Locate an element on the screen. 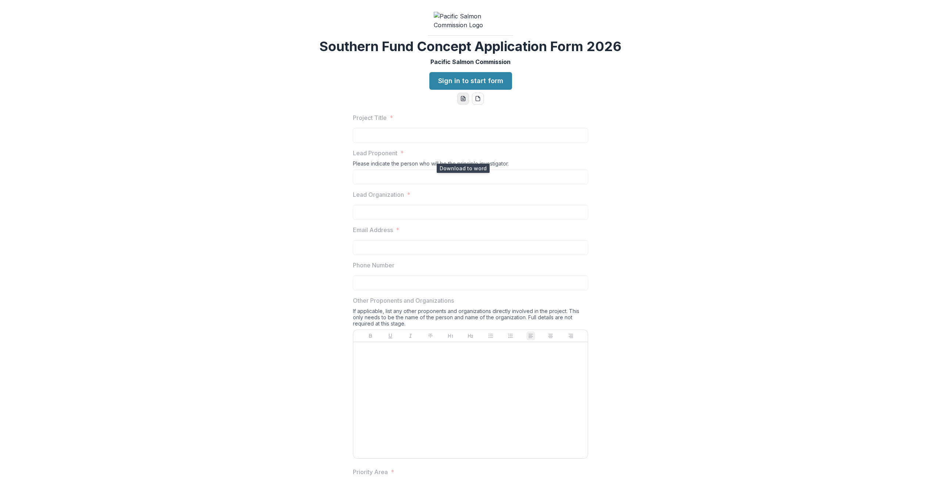 The image size is (941, 480). button: Strike is located at coordinates (430, 336).